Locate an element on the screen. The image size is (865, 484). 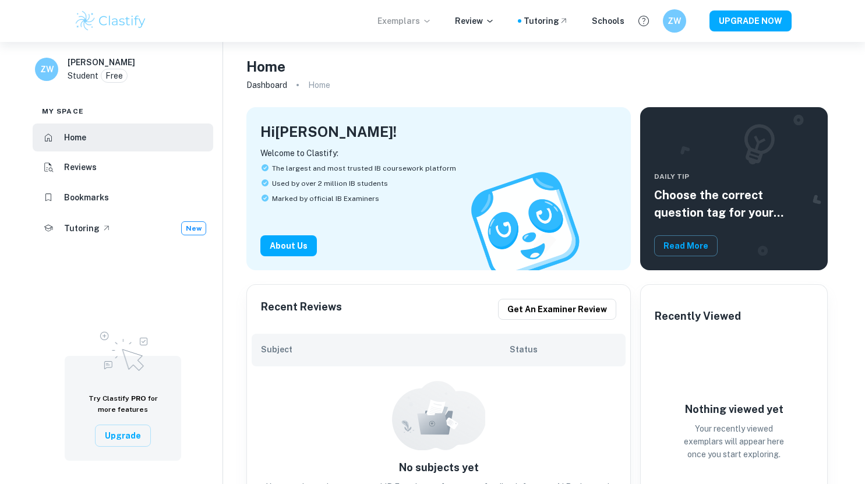
button: UPGRADE NOW is located at coordinates (750, 21).